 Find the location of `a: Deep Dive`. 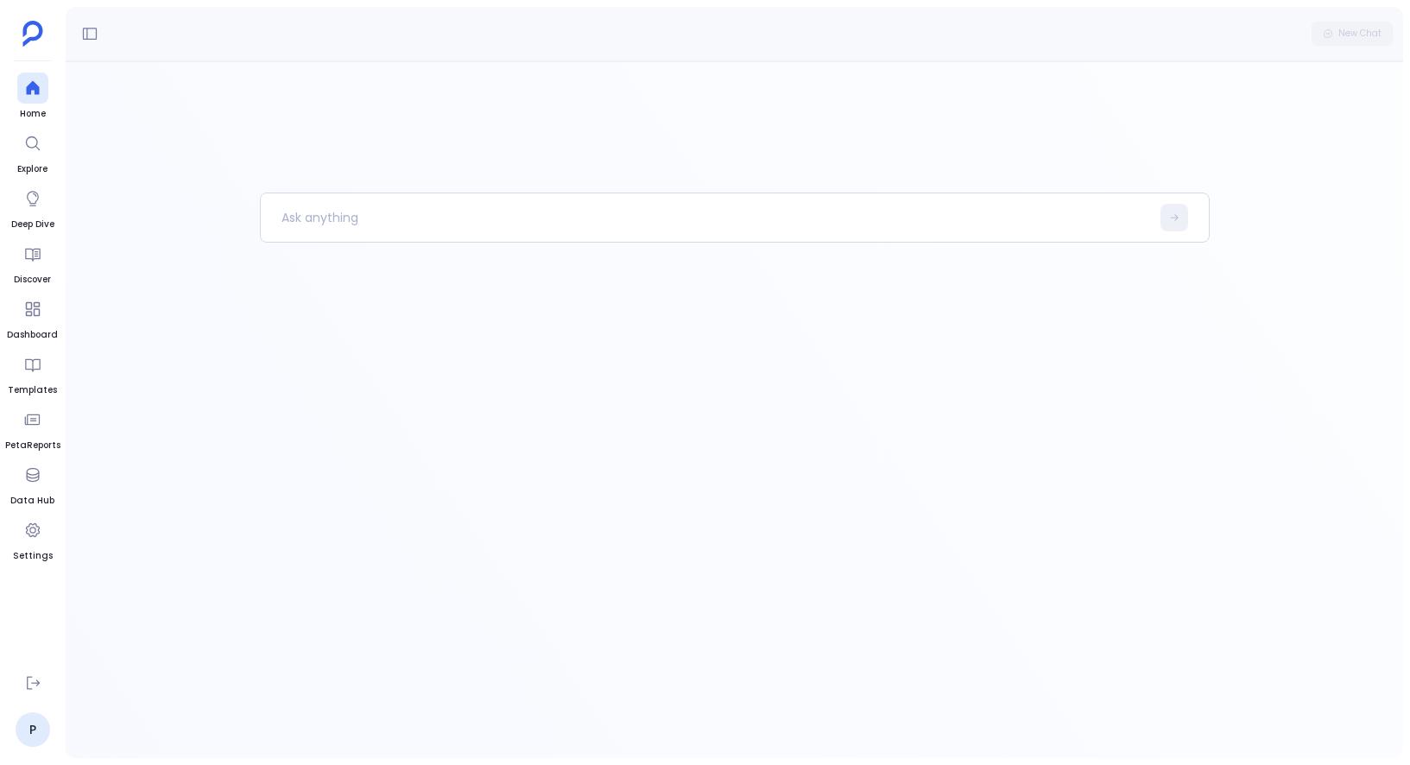

a: Deep Dive is located at coordinates (33, 207).